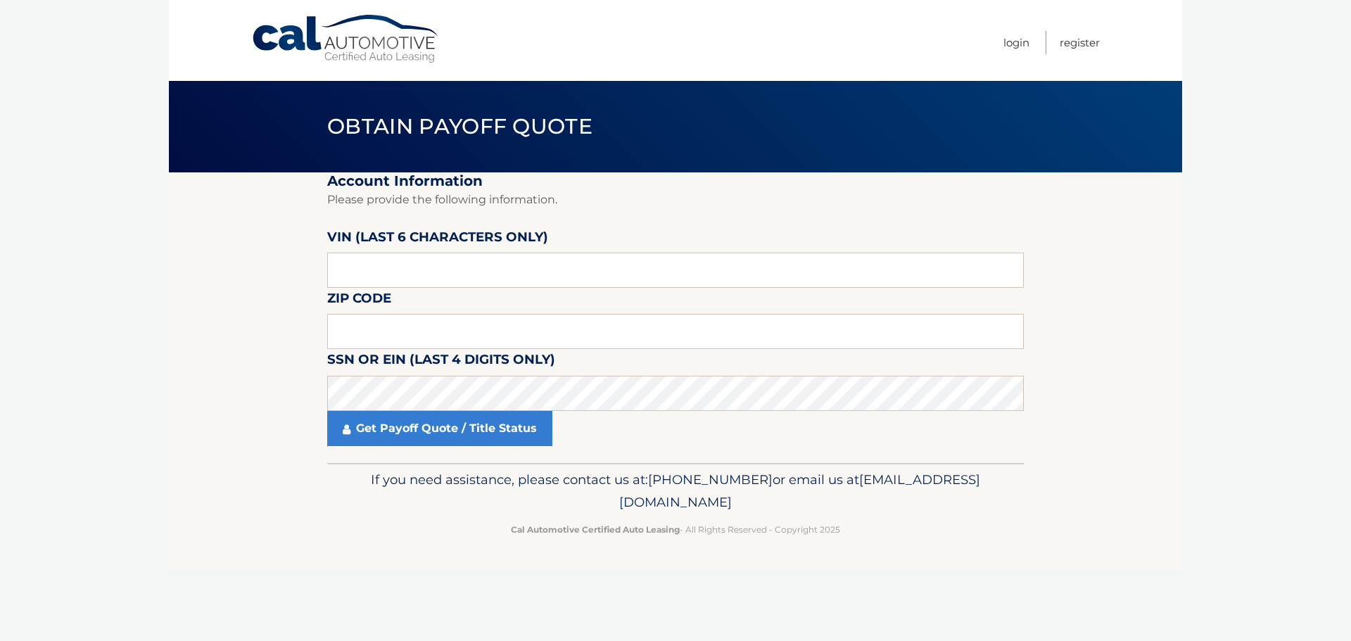  I want to click on h2: Account Information, so click(675, 181).